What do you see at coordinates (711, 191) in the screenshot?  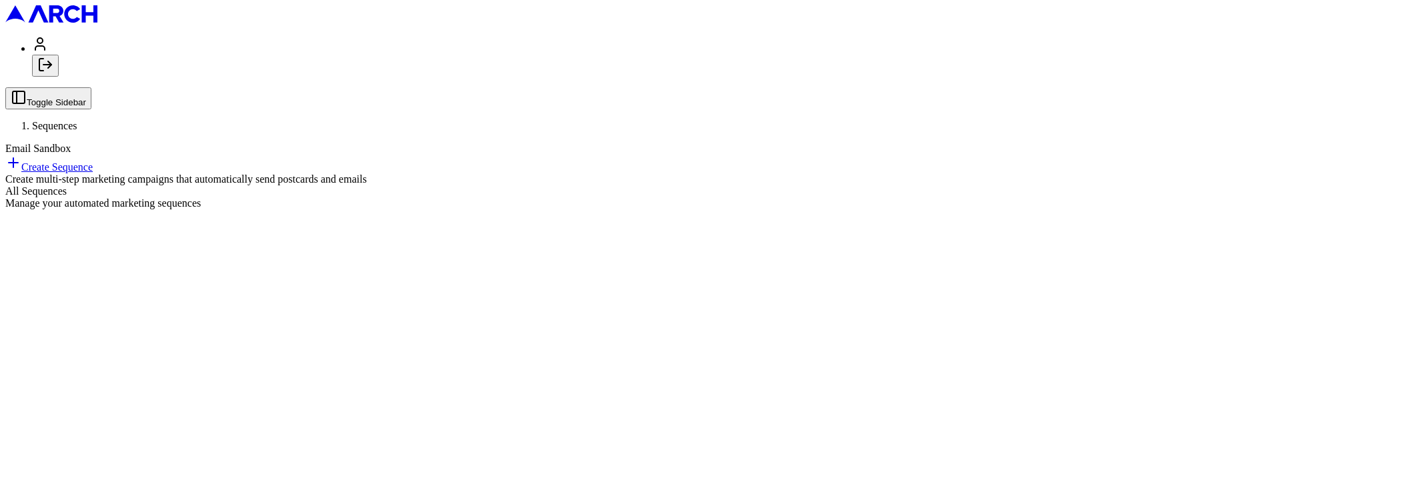 I see `div: All Sequences` at bounding box center [711, 191].